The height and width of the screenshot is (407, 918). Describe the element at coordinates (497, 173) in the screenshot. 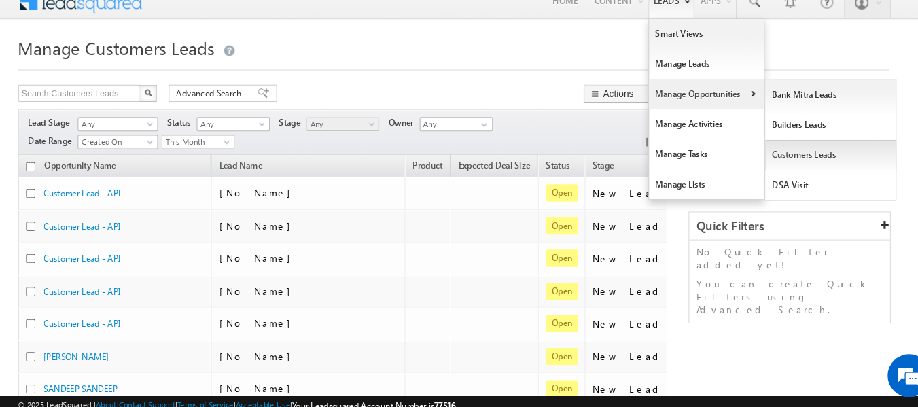

I see `a: Expected Deal Size` at that location.